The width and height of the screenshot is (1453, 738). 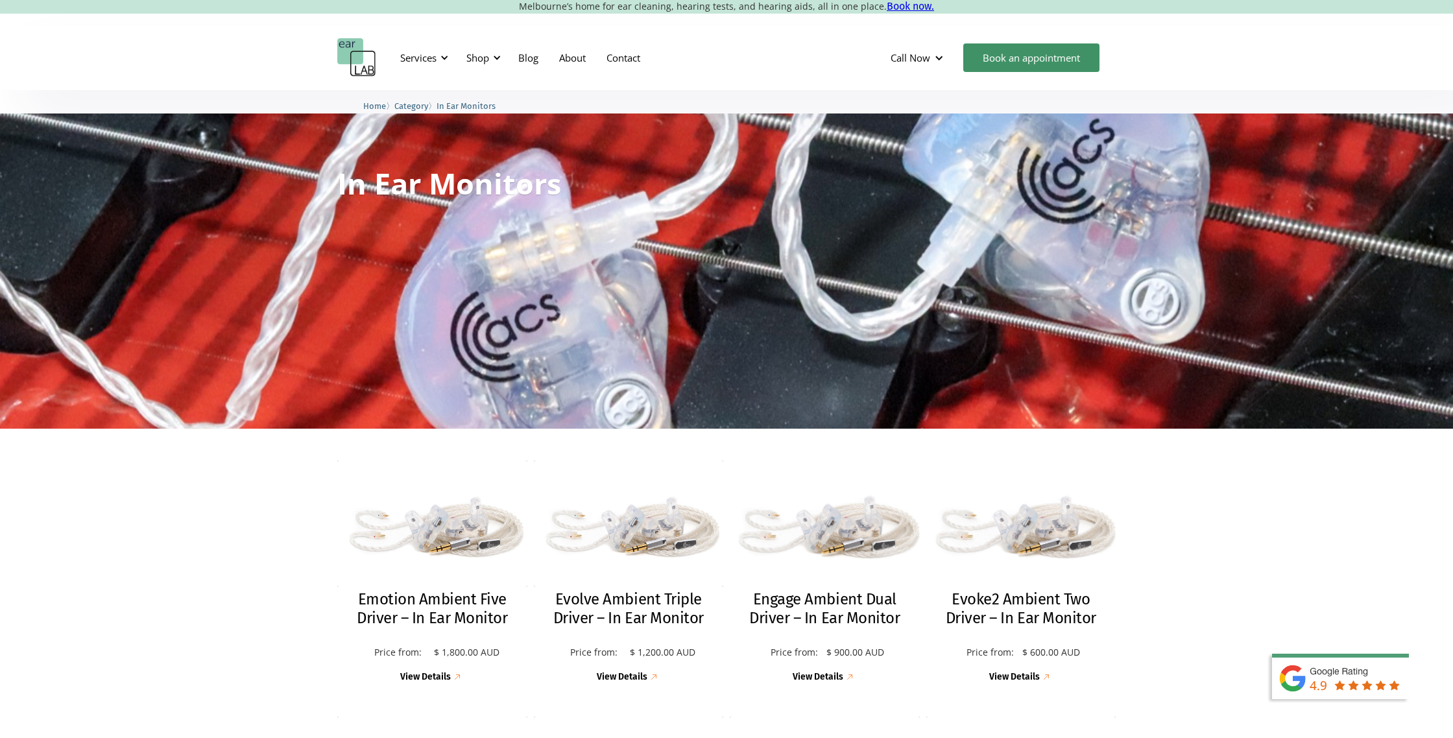 I want to click on img: Evolve Ambient Triple Driver – In Ear Monitor, so click(x=628, y=523).